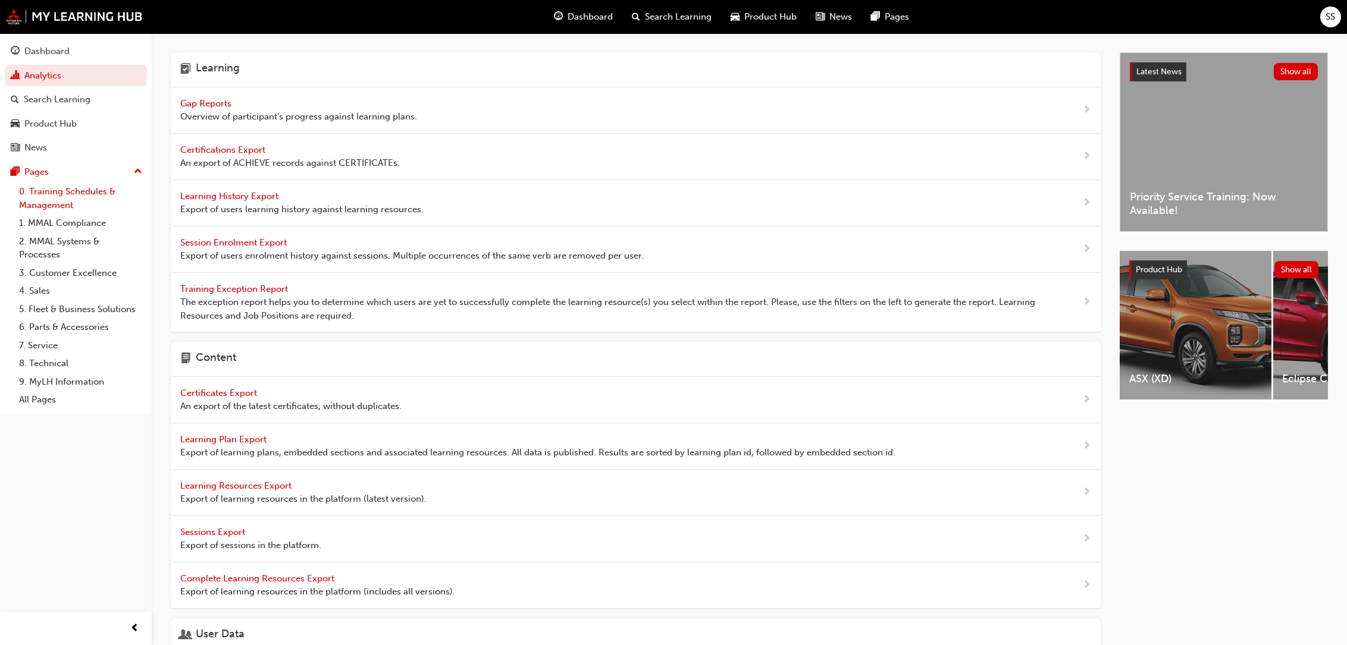  I want to click on a: 2. MMAL Systems & Processes, so click(80, 248).